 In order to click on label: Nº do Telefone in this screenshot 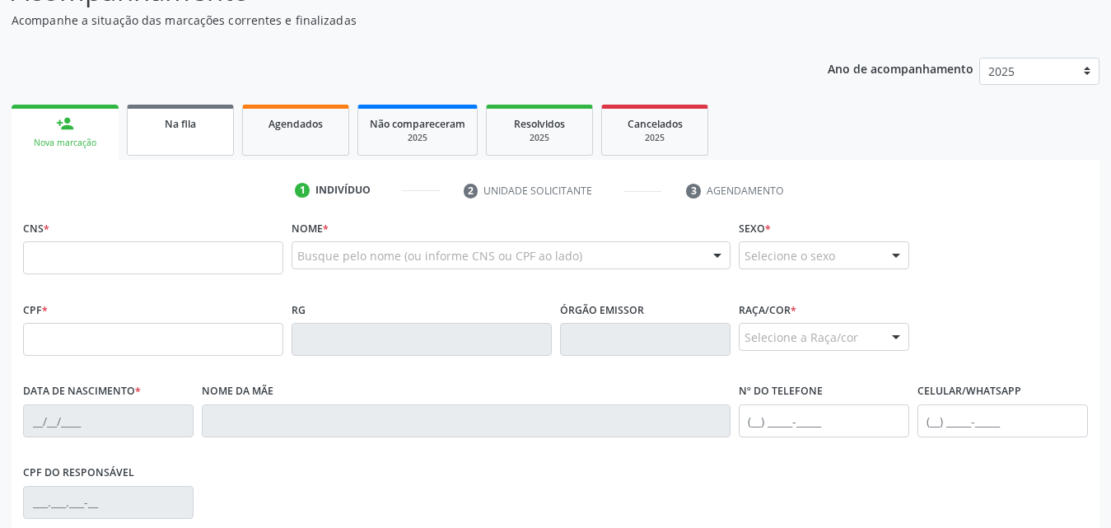, I will do `click(781, 391)`.